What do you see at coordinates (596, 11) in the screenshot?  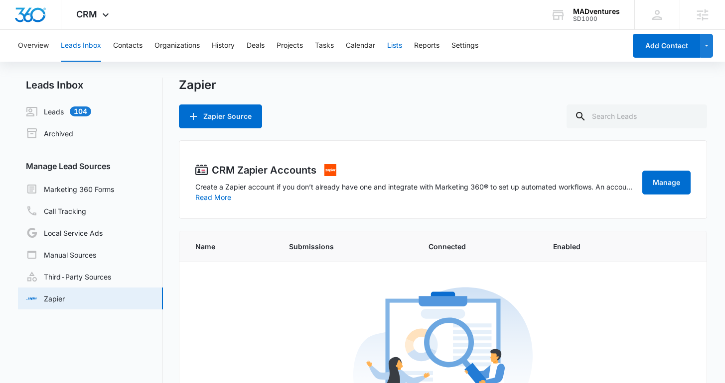 I see `div: account name` at bounding box center [596, 11].